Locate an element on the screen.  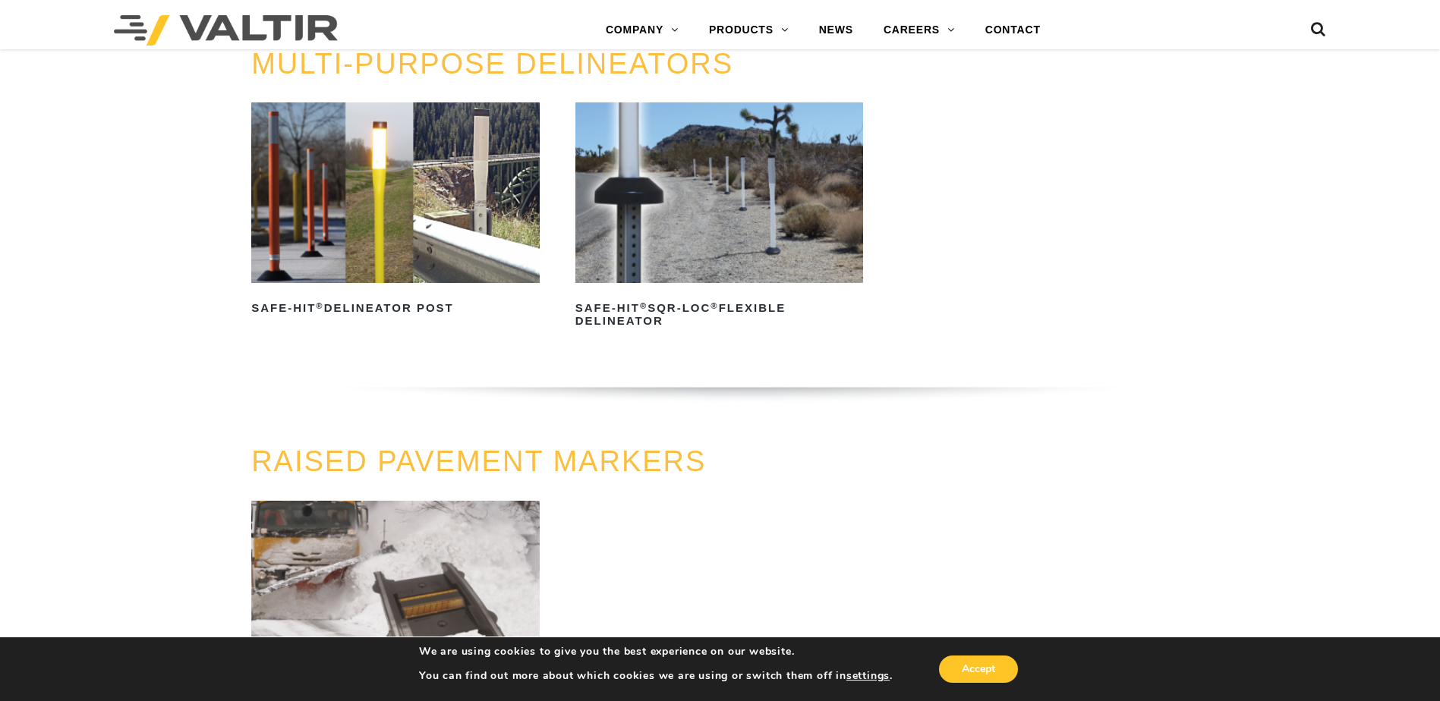
a: CONTACT is located at coordinates (1013, 30).